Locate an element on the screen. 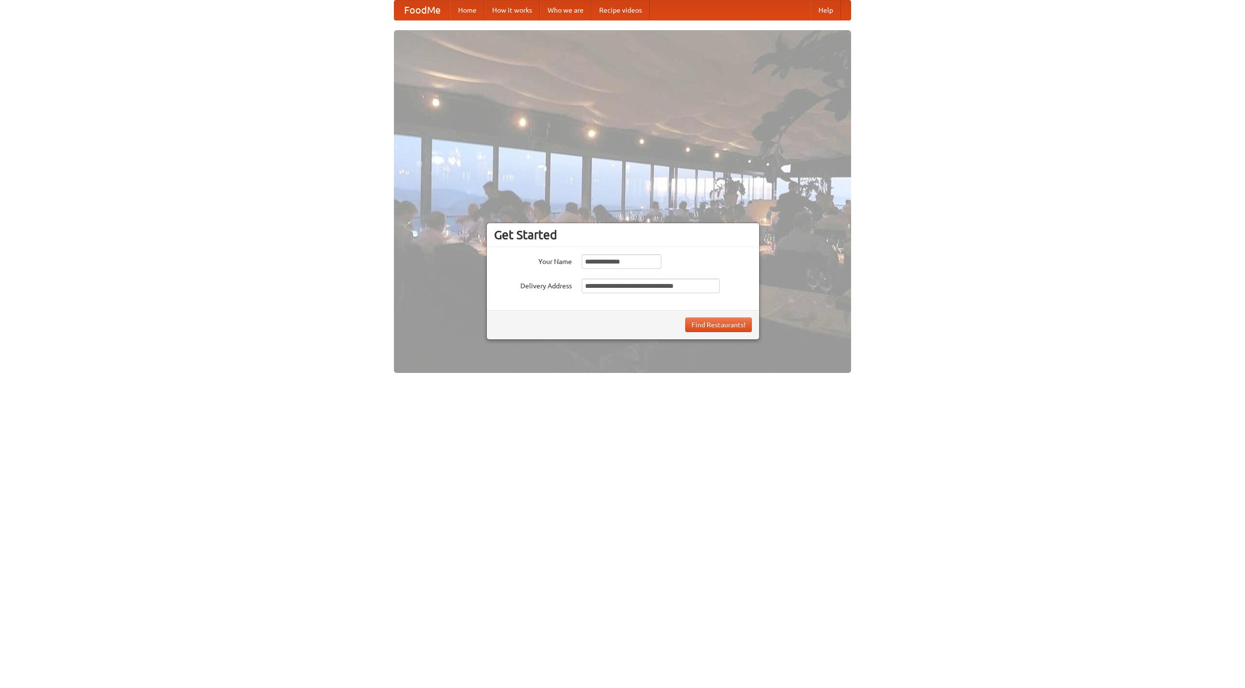  label: Delivery Address is located at coordinates (533, 284).